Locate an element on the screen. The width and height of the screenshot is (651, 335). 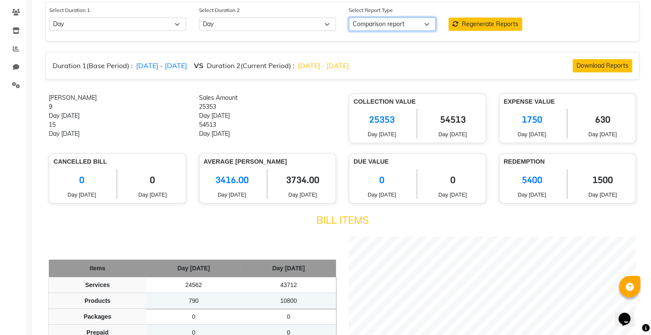
h6: Cancelled Bill is located at coordinates (117, 161).